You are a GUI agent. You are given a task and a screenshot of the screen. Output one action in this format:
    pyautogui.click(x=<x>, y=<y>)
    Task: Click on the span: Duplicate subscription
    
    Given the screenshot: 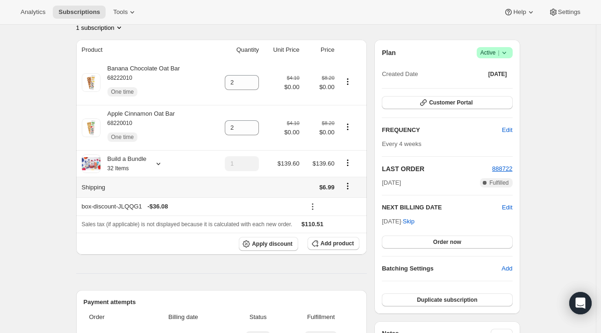 What is the action you would take?
    pyautogui.click(x=447, y=300)
    